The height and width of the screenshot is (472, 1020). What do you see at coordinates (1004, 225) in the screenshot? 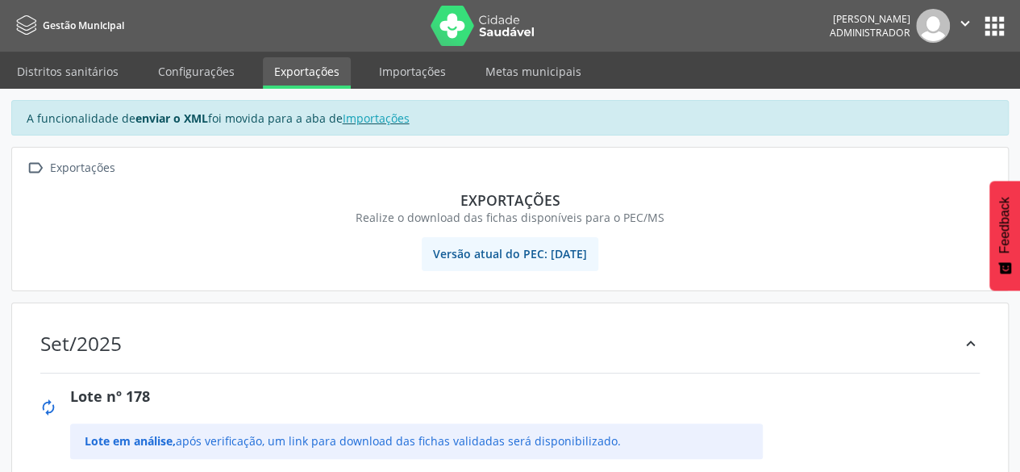
I see `span: Feedback` at bounding box center [1004, 225].